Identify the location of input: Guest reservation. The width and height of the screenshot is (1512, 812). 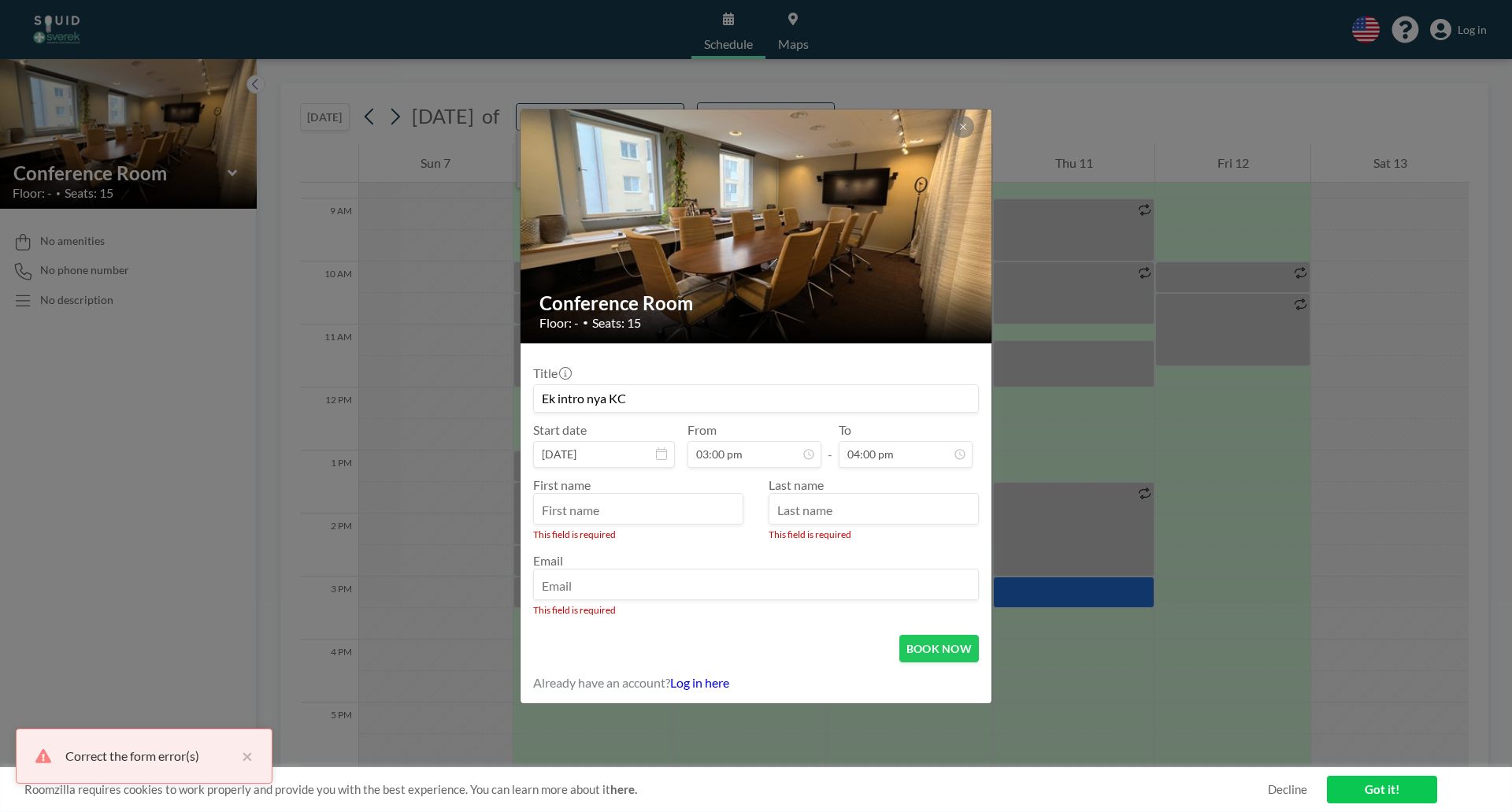
(756, 398).